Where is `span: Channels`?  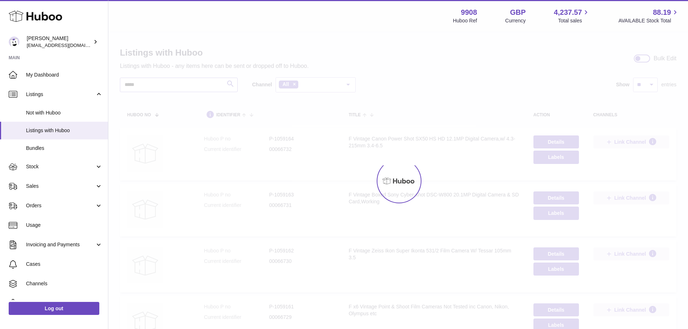 span: Channels is located at coordinates (64, 284).